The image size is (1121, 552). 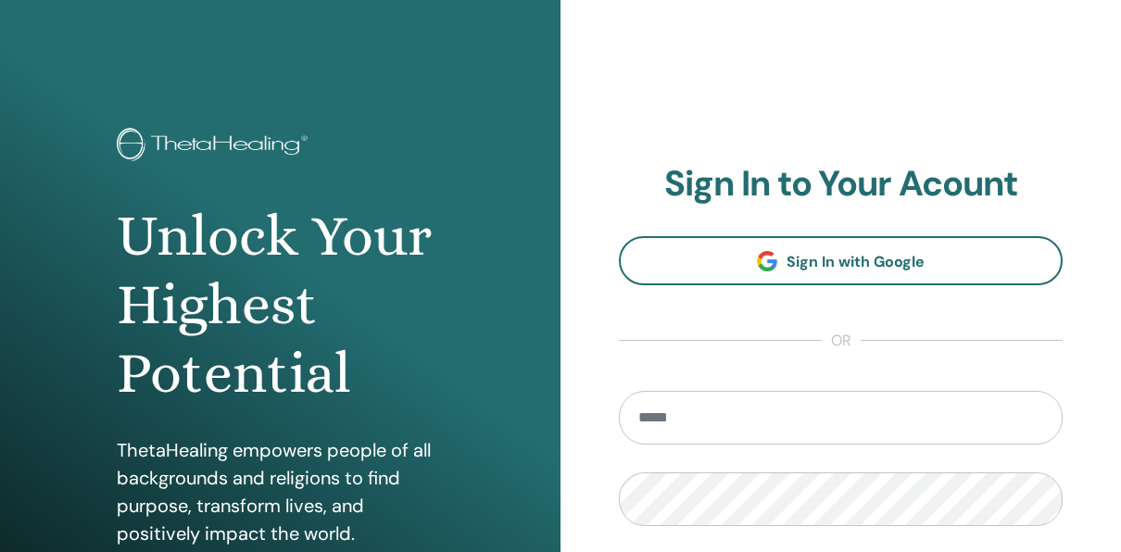 I want to click on a: Sign In with Google, so click(x=840, y=260).